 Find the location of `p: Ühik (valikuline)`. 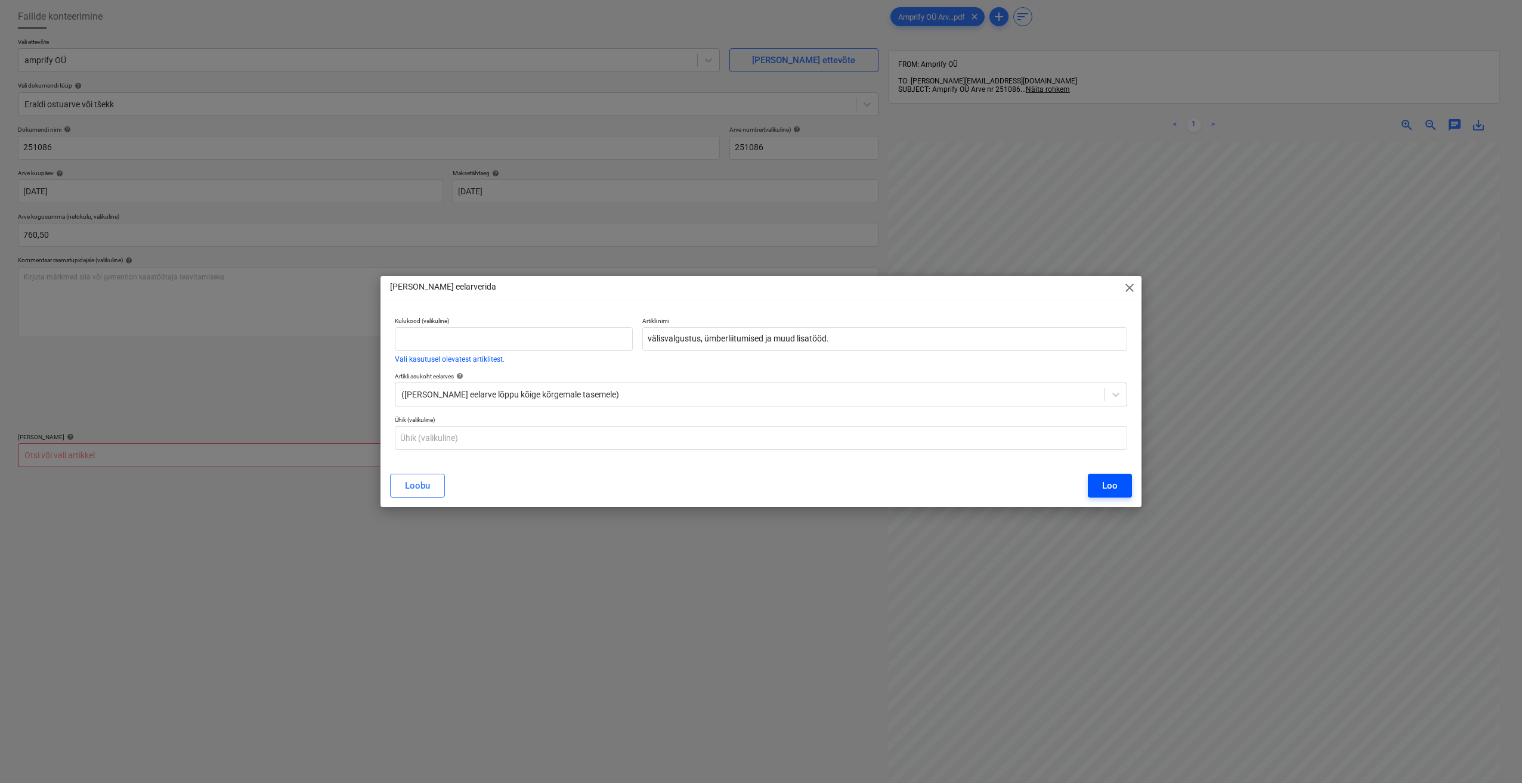

p: Ühik (valikuline) is located at coordinates (761, 421).